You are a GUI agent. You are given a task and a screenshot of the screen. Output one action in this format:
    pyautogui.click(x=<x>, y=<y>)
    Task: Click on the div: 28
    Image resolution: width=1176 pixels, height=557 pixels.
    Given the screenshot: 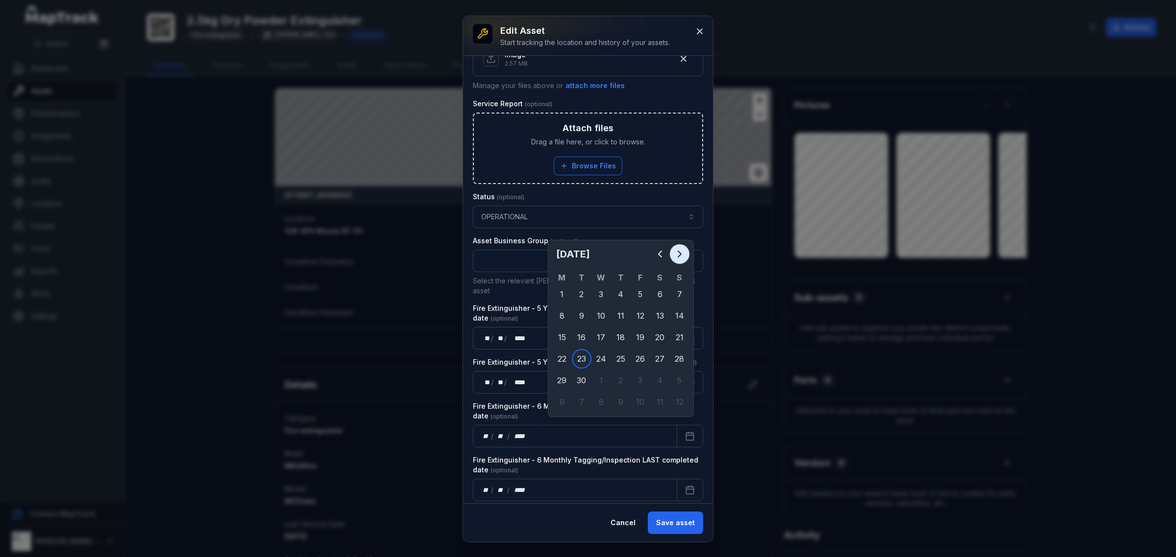 What is the action you would take?
    pyautogui.click(x=679, y=359)
    